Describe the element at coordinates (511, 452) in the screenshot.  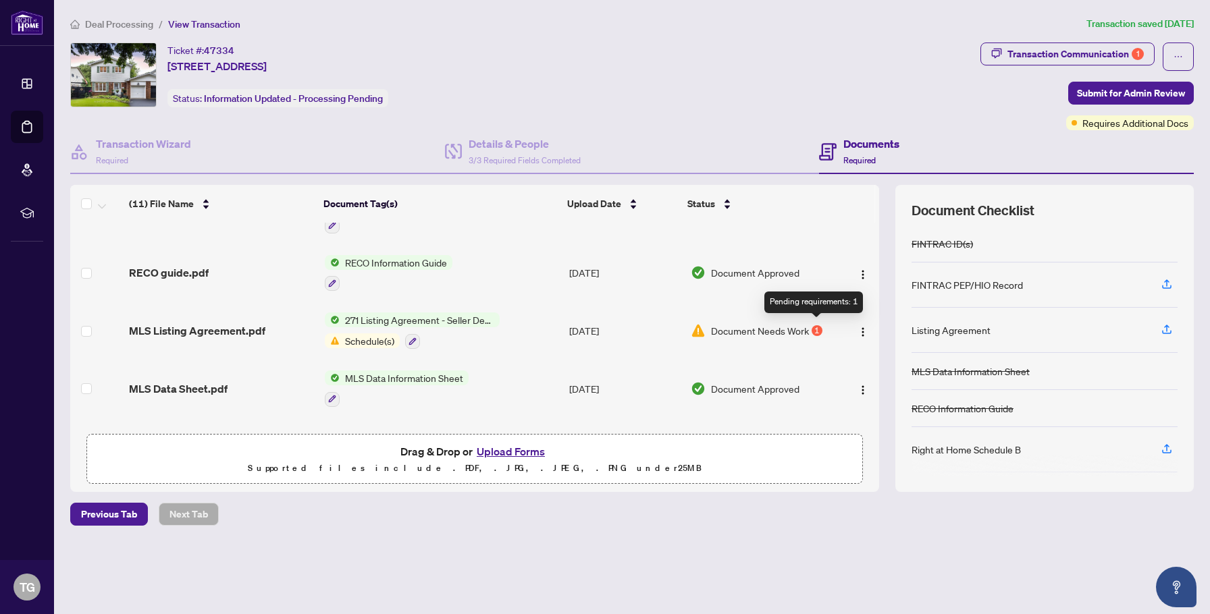
I see `button: Upload Forms` at that location.